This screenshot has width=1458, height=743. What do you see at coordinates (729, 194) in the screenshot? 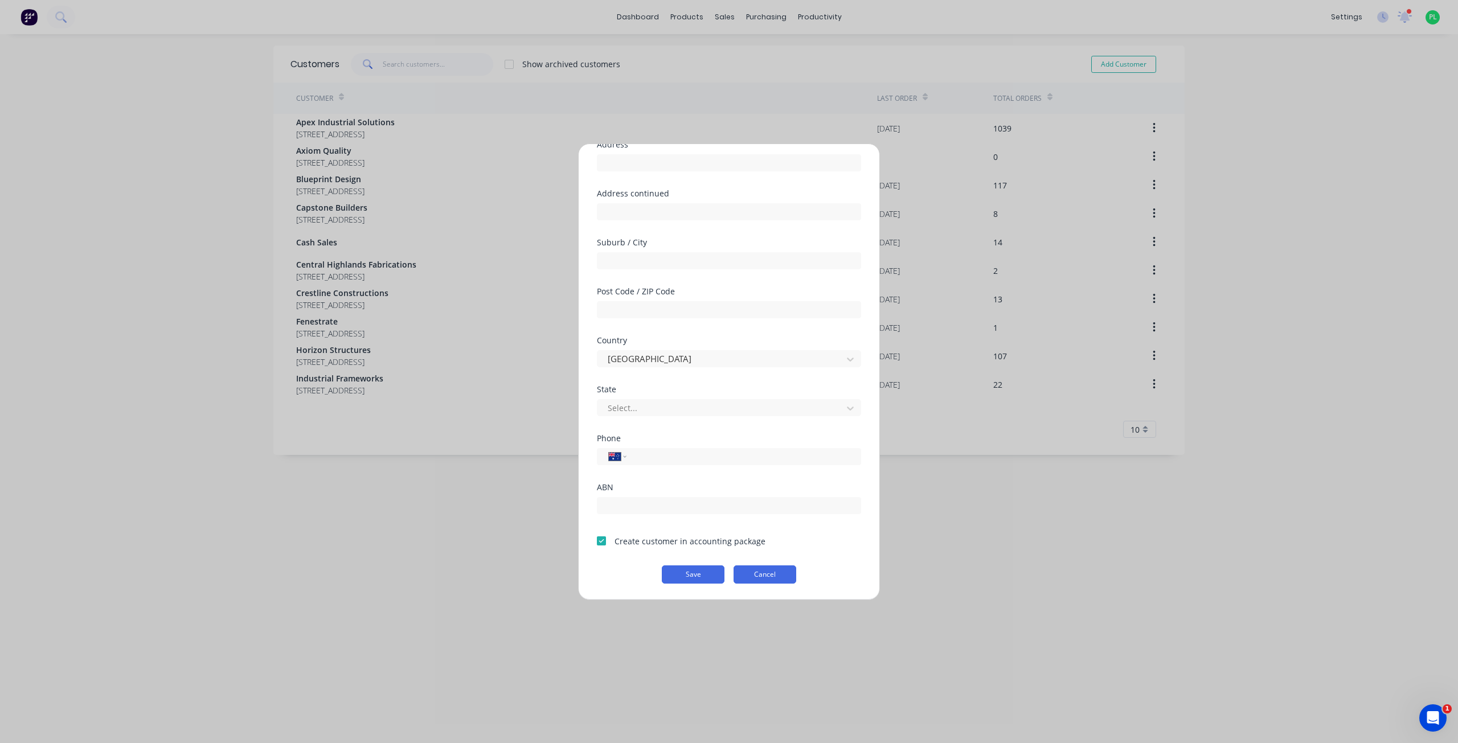
I see `div: Address continued` at bounding box center [729, 194].